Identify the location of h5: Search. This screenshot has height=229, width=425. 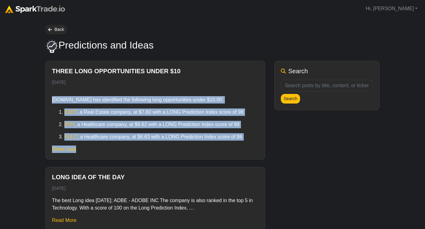
(298, 71).